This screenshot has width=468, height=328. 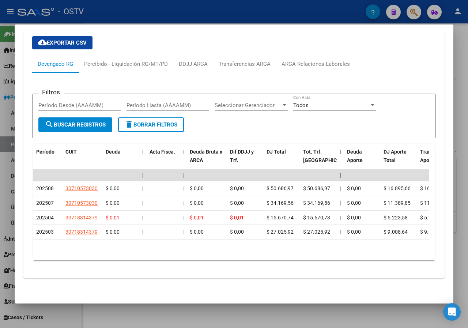 What do you see at coordinates (51, 92) in the screenshot?
I see `h3: Filtros` at bounding box center [51, 92].